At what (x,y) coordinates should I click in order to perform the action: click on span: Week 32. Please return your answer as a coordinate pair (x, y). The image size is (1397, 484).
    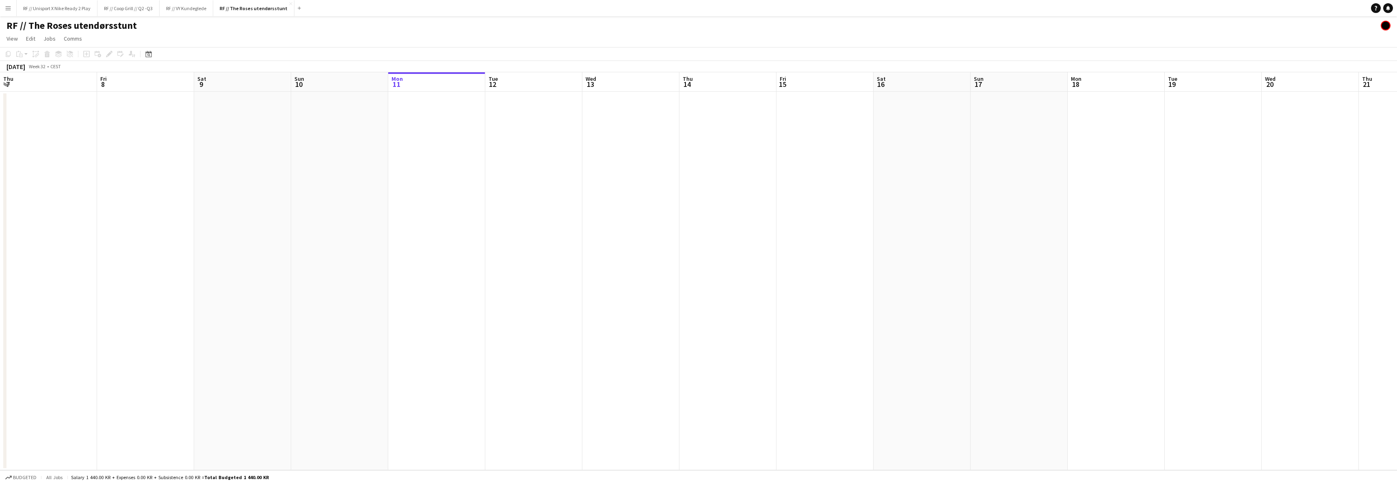
    Looking at the image, I should click on (37, 66).